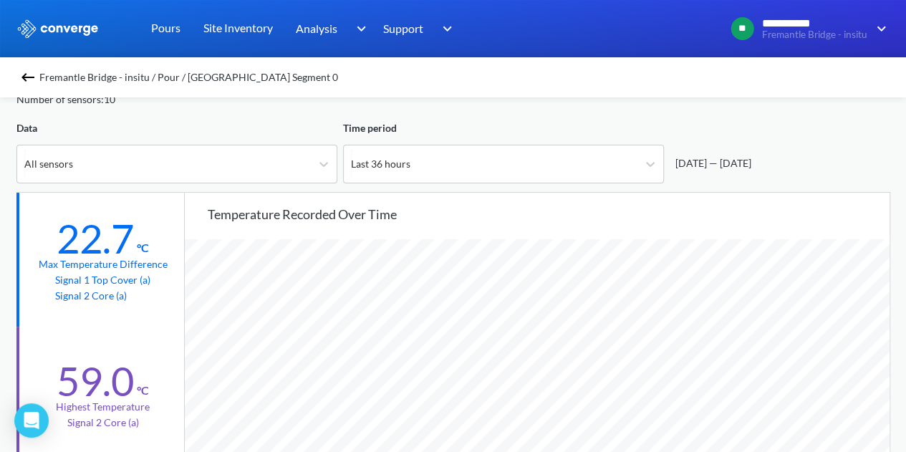 The height and width of the screenshot is (452, 906). Describe the element at coordinates (504, 128) in the screenshot. I see `div: Time period` at that location.